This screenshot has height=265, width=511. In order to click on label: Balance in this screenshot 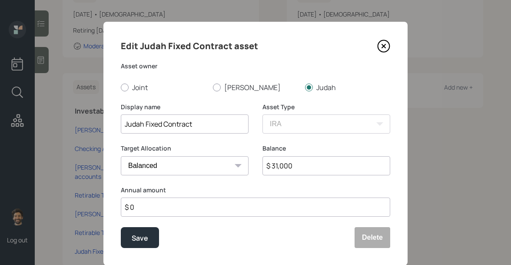, I will do `click(326, 148)`.